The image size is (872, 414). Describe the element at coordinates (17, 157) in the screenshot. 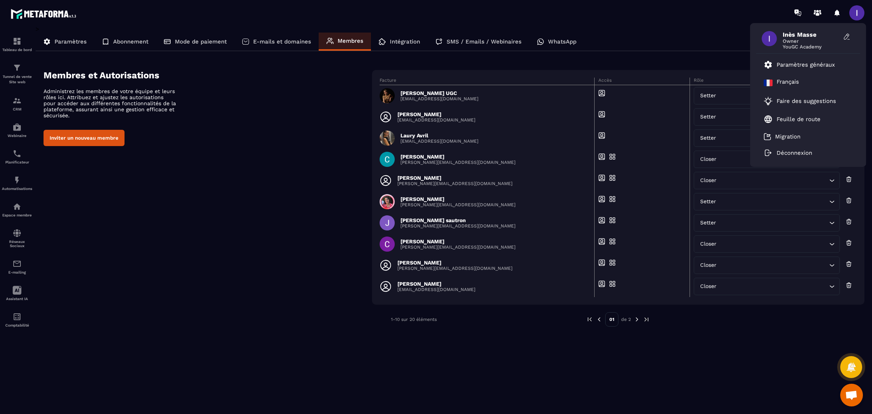

I see `a: schedulerschedulerPlanificateur` at that location.